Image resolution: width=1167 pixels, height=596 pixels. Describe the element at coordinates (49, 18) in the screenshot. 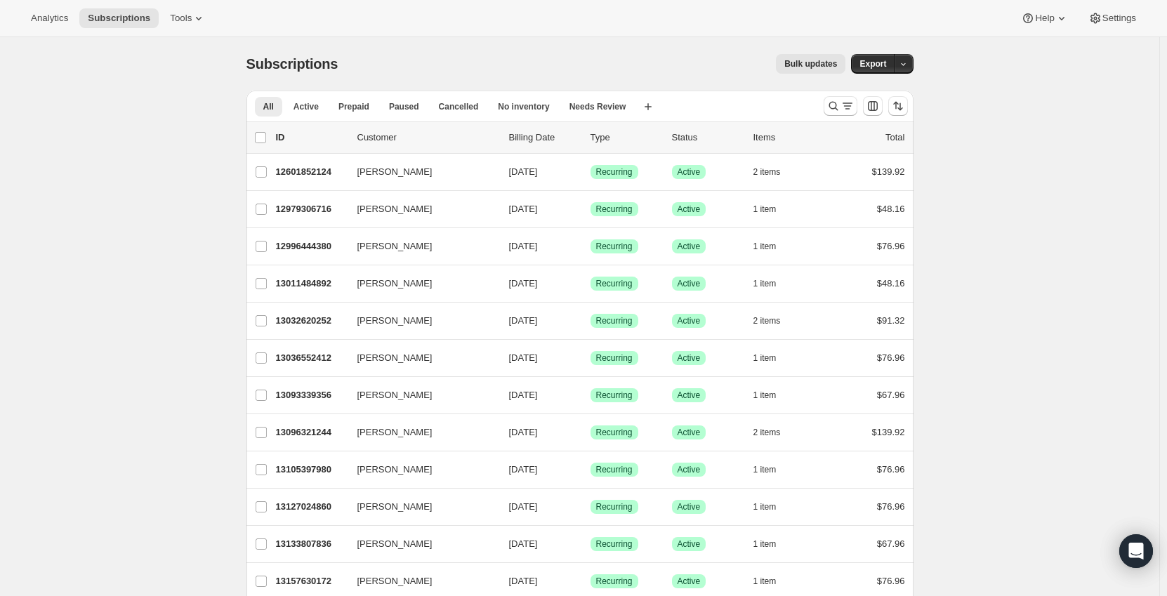

I see `span: Analytics` at that location.